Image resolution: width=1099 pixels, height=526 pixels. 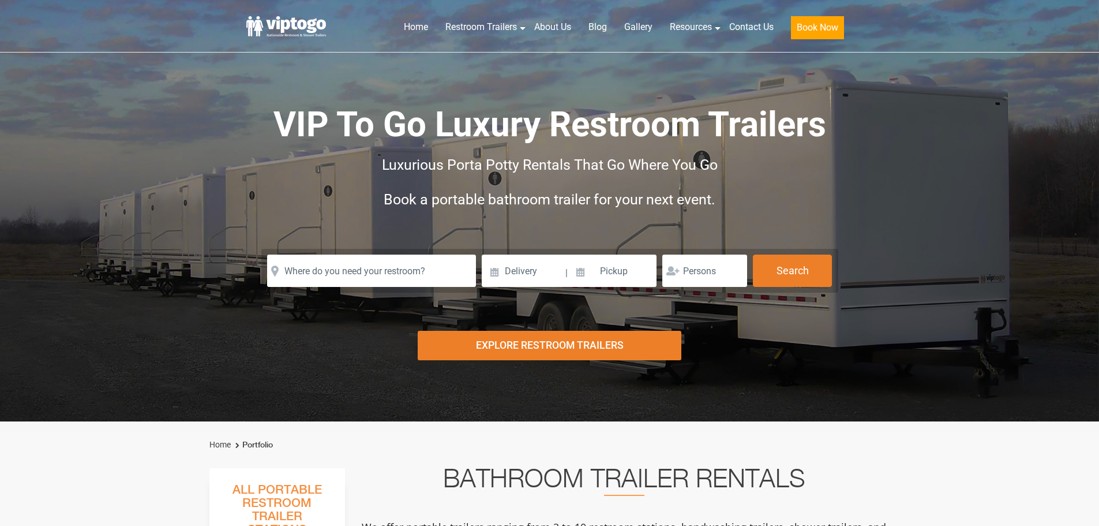 I want to click on li: Portfolio, so click(x=253, y=445).